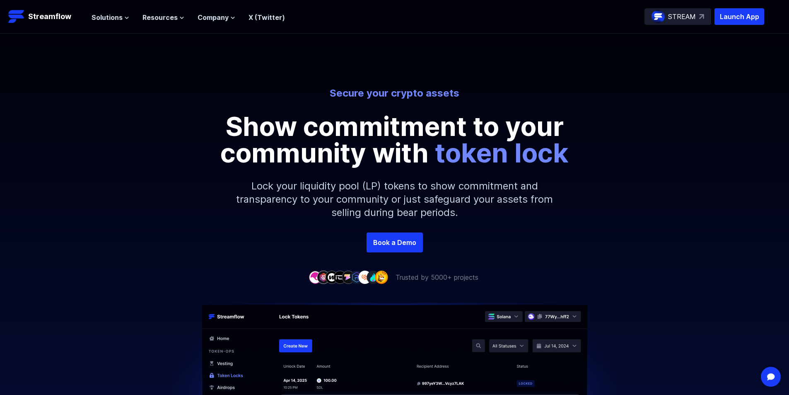 Image resolution: width=789 pixels, height=395 pixels. What do you see at coordinates (739, 17) in the screenshot?
I see `a: Launch App` at bounding box center [739, 17].